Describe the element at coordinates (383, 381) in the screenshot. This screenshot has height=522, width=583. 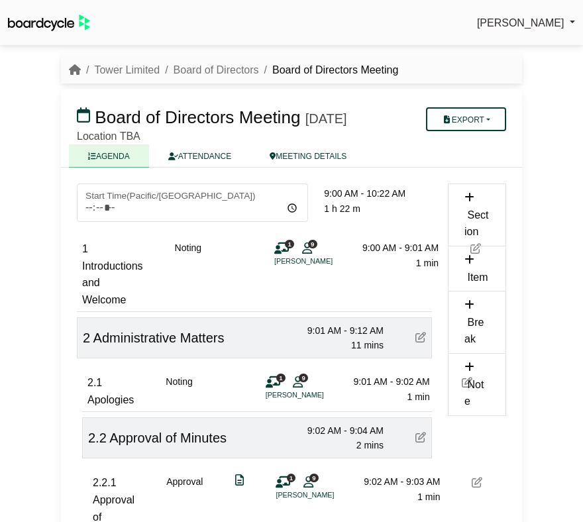
I see `div: 9:01 AM - 9:02 AM` at that location.